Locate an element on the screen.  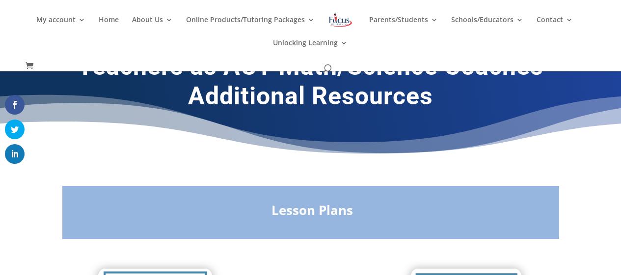
strong: Lesson Plans is located at coordinates (312, 210).